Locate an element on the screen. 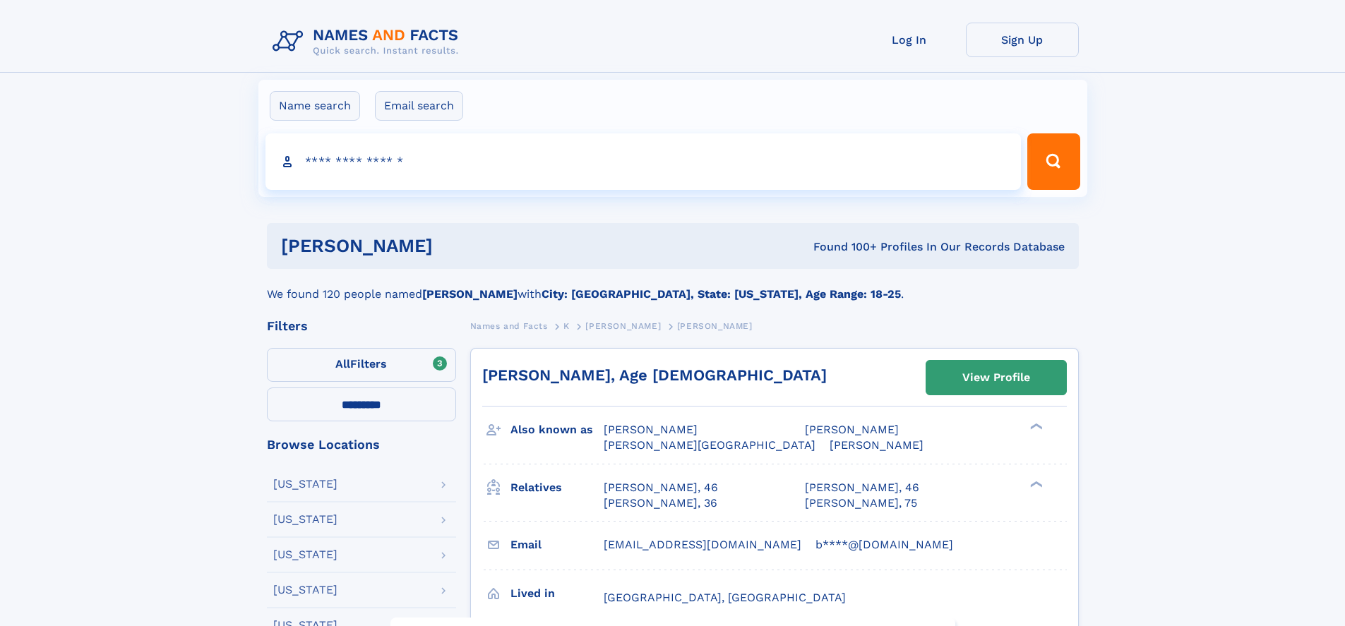 Image resolution: width=1345 pixels, height=626 pixels. a: Sign Up is located at coordinates (1022, 40).